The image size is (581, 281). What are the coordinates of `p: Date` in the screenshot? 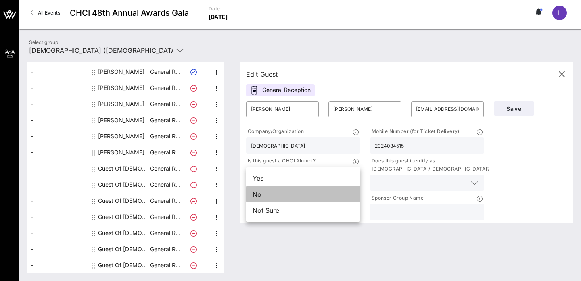 It's located at (218, 9).